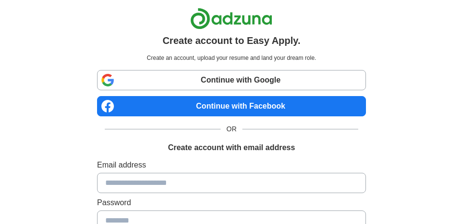 This screenshot has height=224, width=463. I want to click on p: Create an account, upload your resume and land your dream role., so click(231, 58).